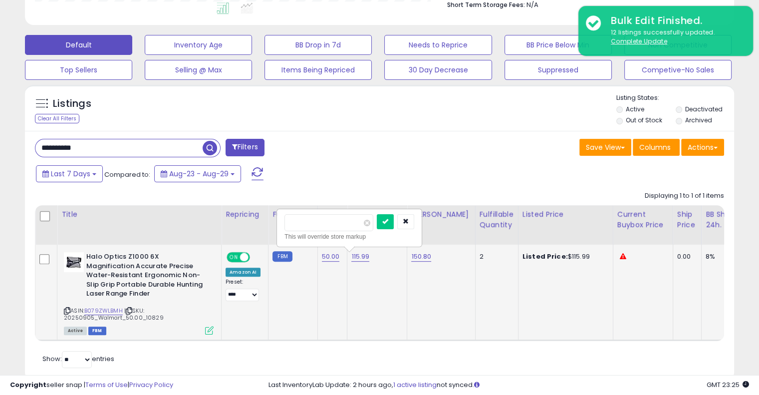  I want to click on div: This will override store markup, so click(349, 237).